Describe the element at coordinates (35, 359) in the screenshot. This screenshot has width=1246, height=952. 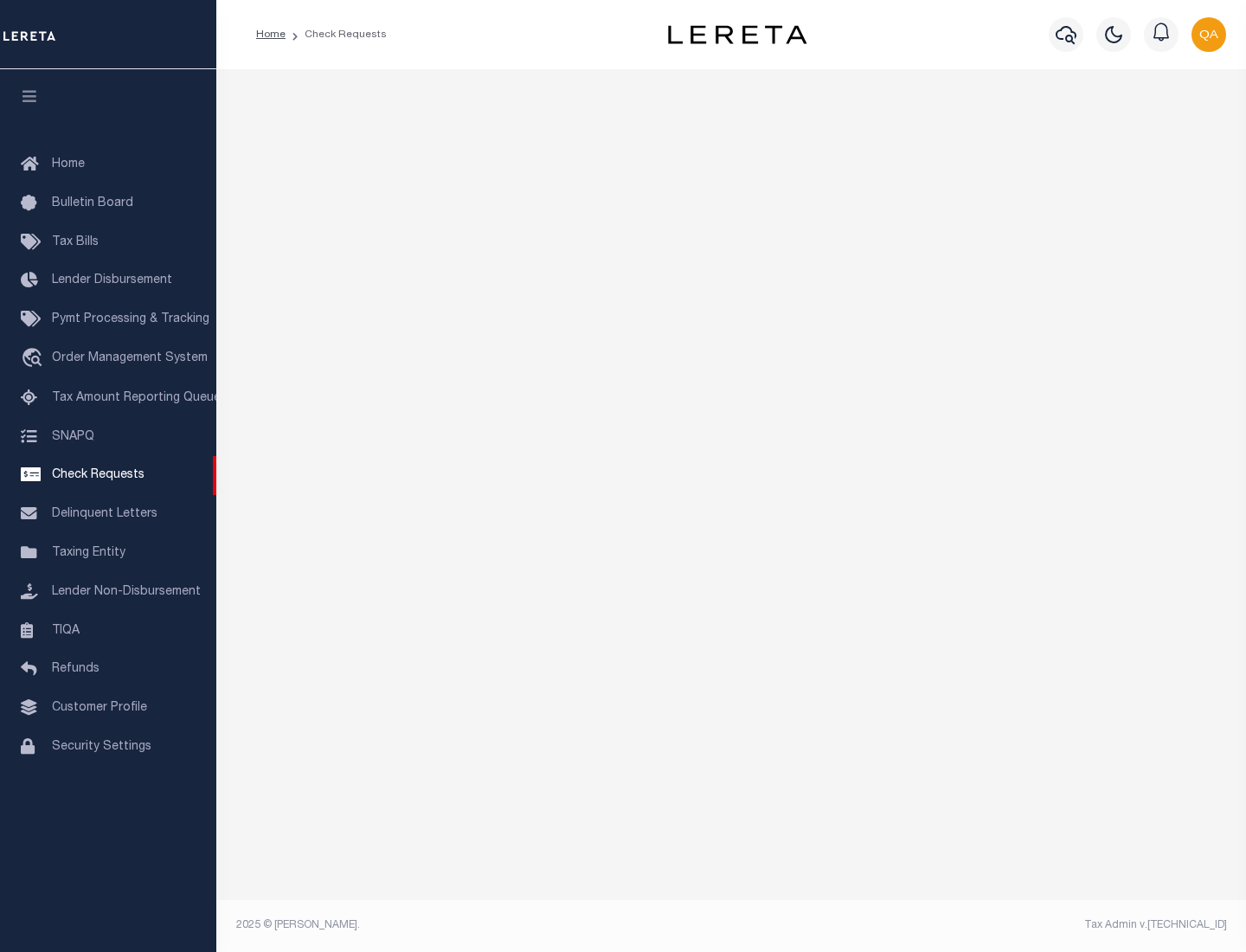
I see `i: travel_explore` at that location.